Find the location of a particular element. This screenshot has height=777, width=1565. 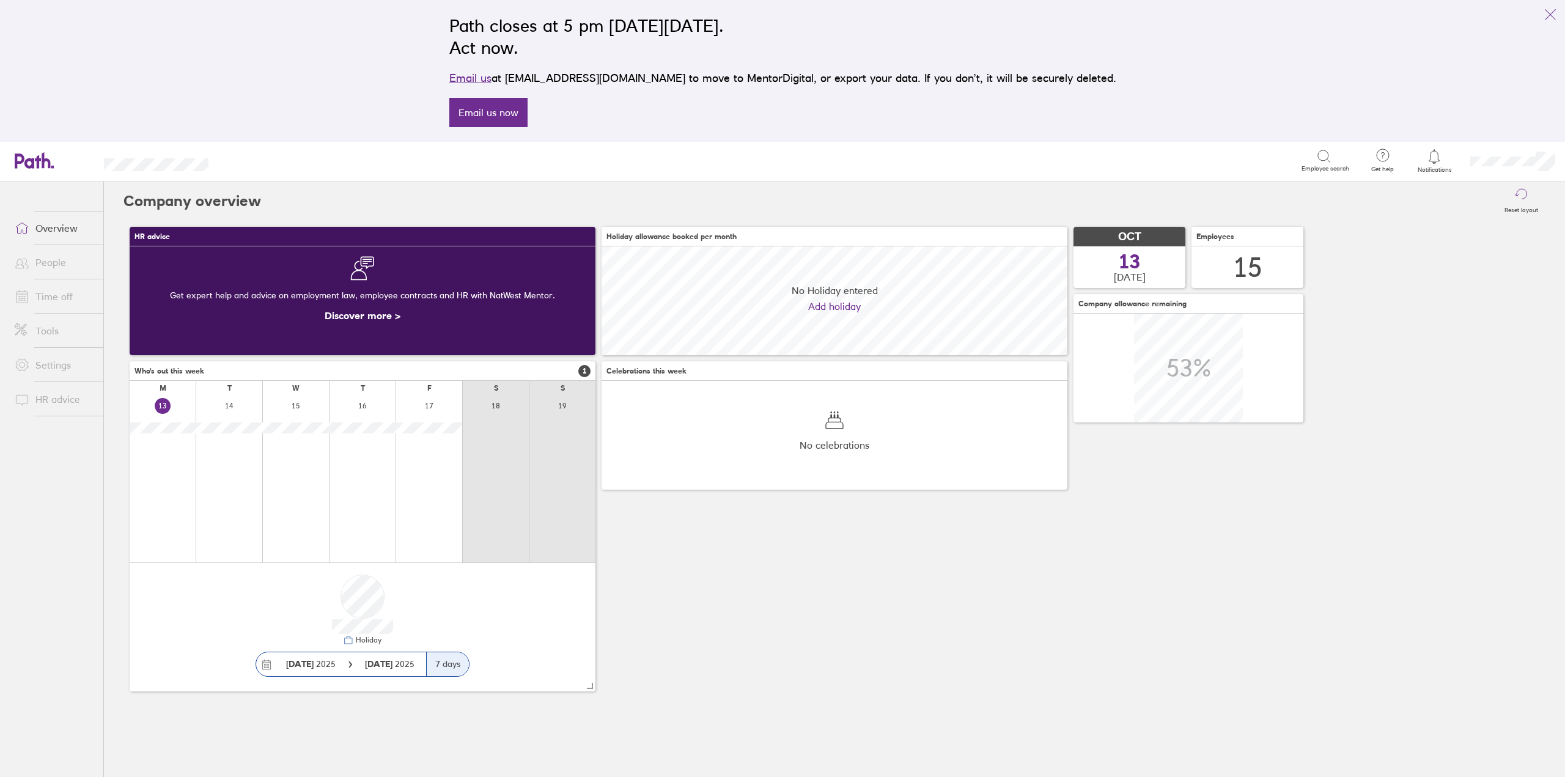

a: Time off is located at coordinates (54, 297).